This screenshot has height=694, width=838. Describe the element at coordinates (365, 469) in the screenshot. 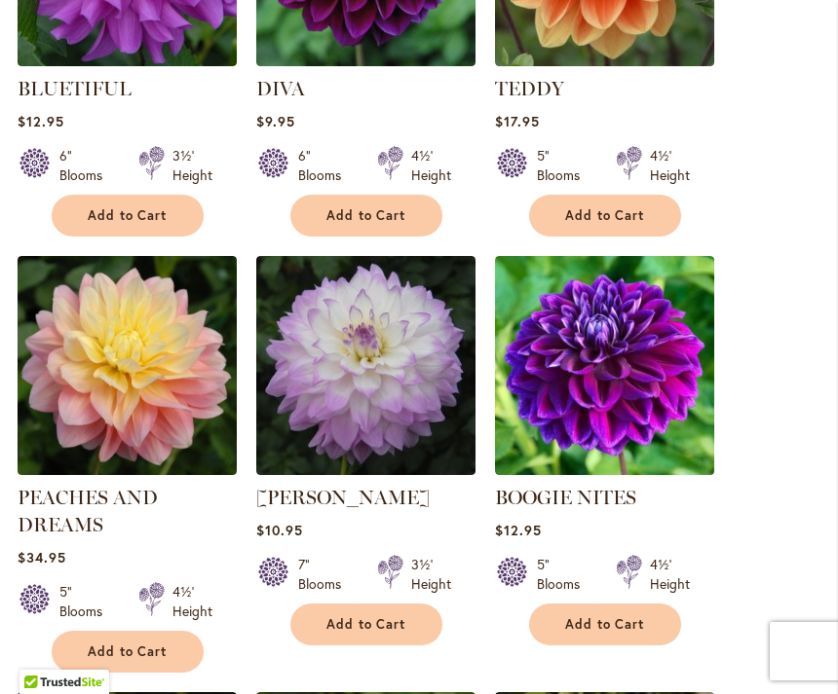

I see `a: MIKAYLA MIRANDA` at that location.